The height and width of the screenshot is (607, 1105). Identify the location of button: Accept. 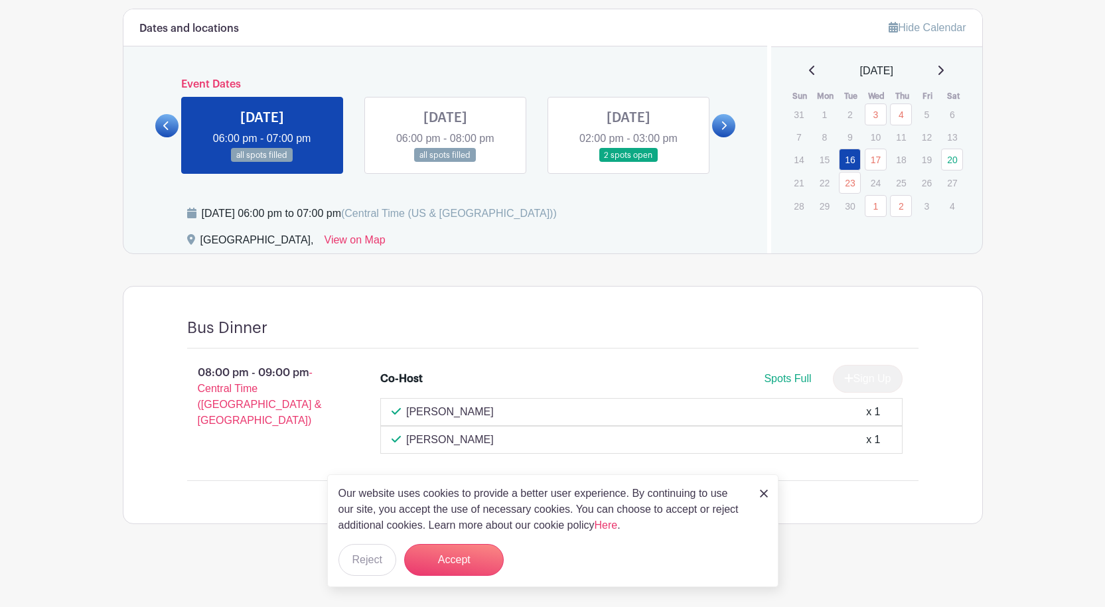
(454, 560).